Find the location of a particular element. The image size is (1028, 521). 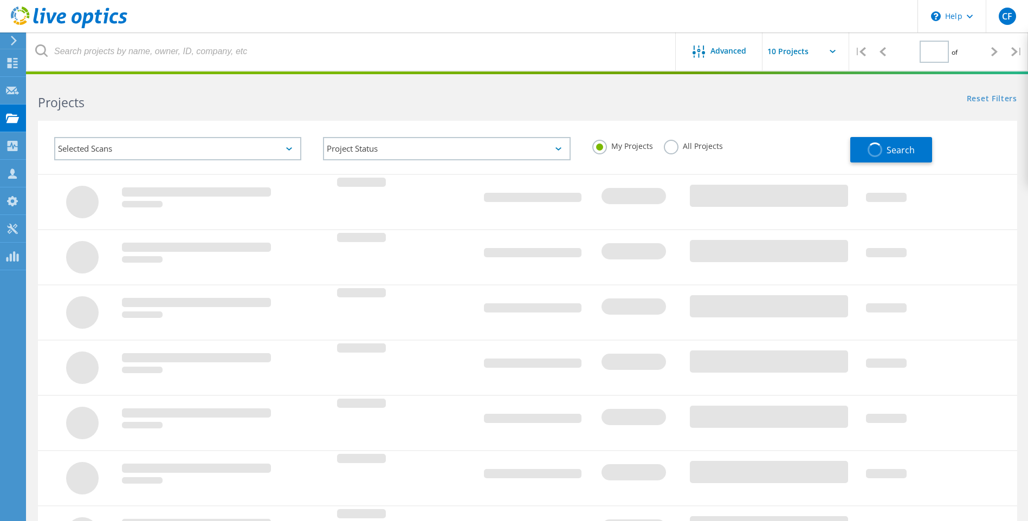

button: Search is located at coordinates (891, 150).